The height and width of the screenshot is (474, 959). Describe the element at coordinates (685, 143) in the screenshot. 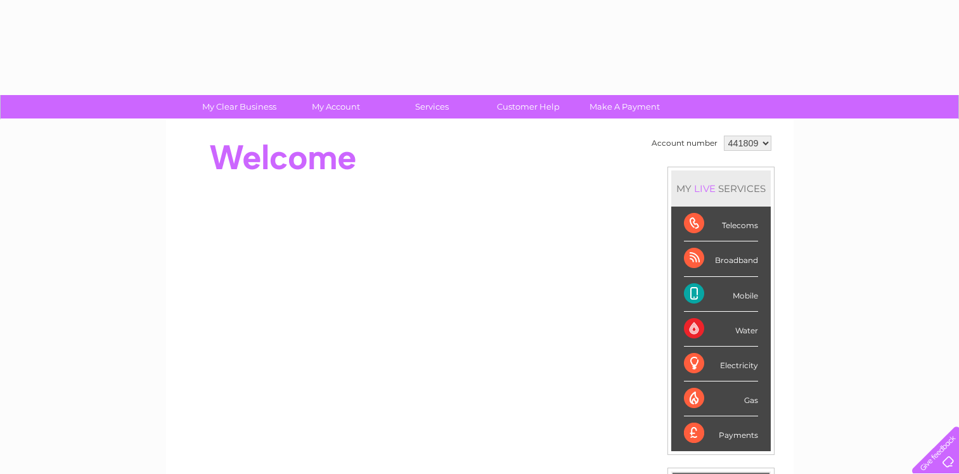

I see `td: Account number` at that location.